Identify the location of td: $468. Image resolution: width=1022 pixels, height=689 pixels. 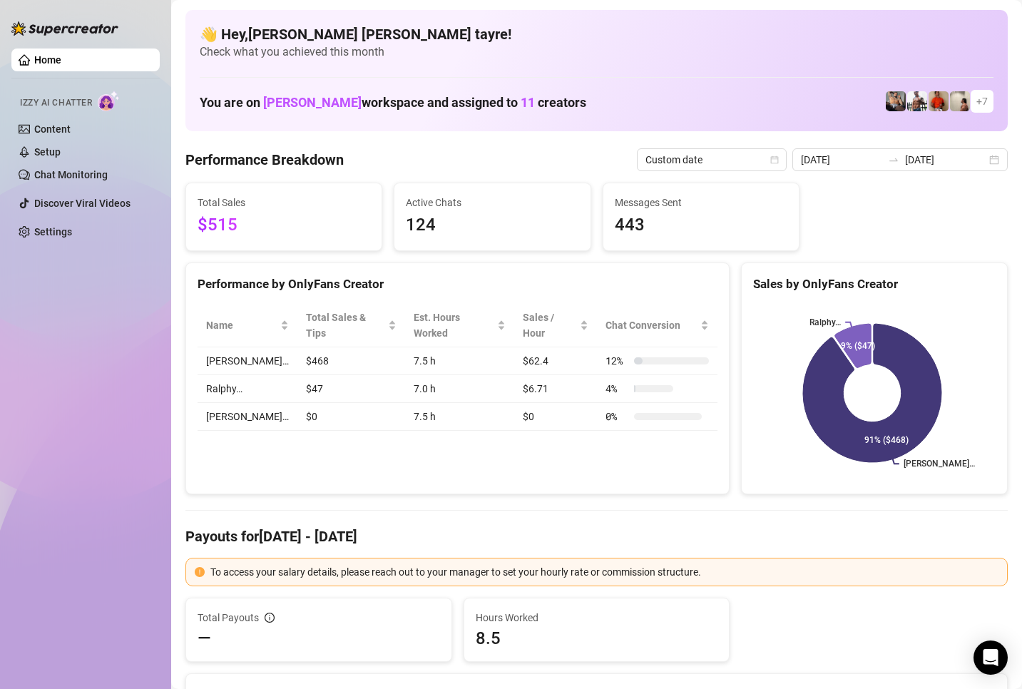
(351, 361).